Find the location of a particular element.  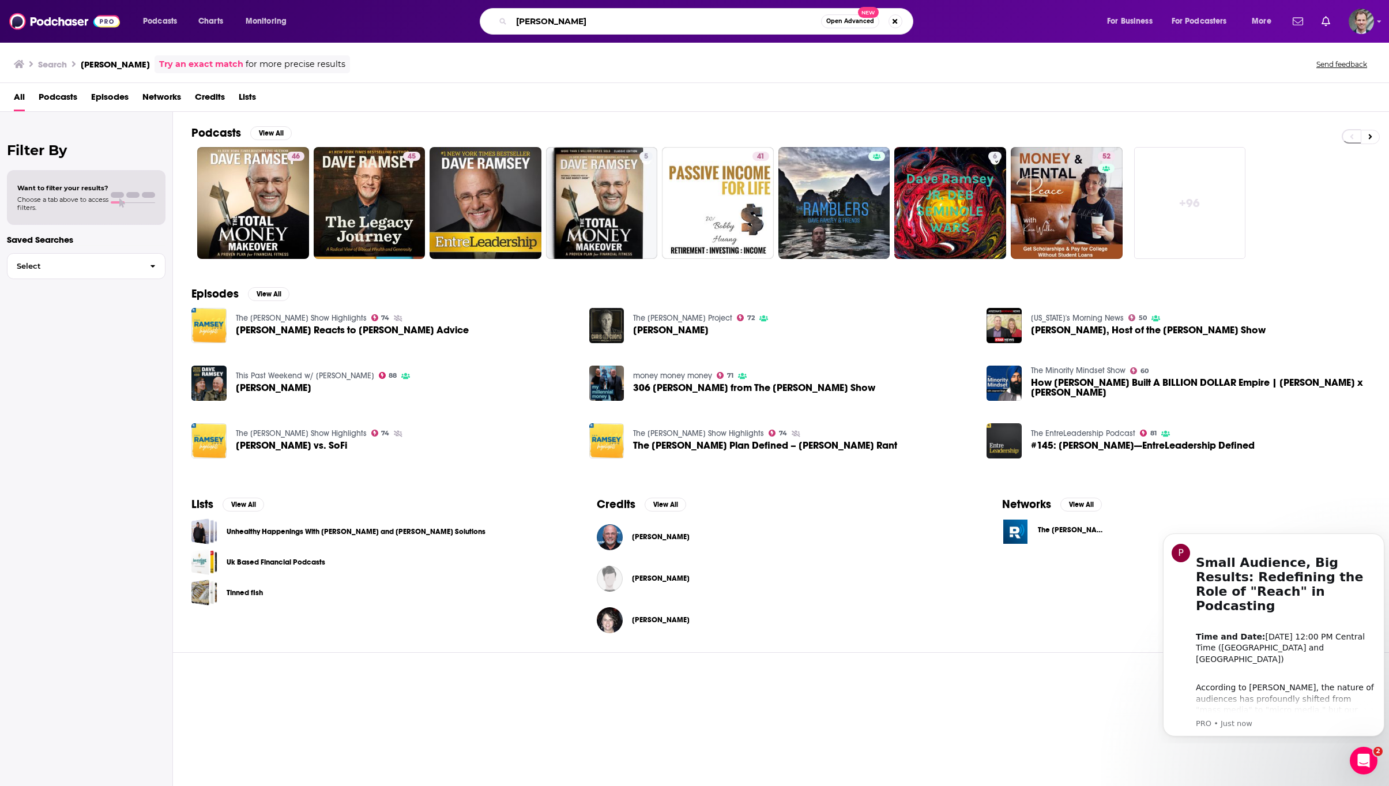

span: More is located at coordinates (1261, 21).